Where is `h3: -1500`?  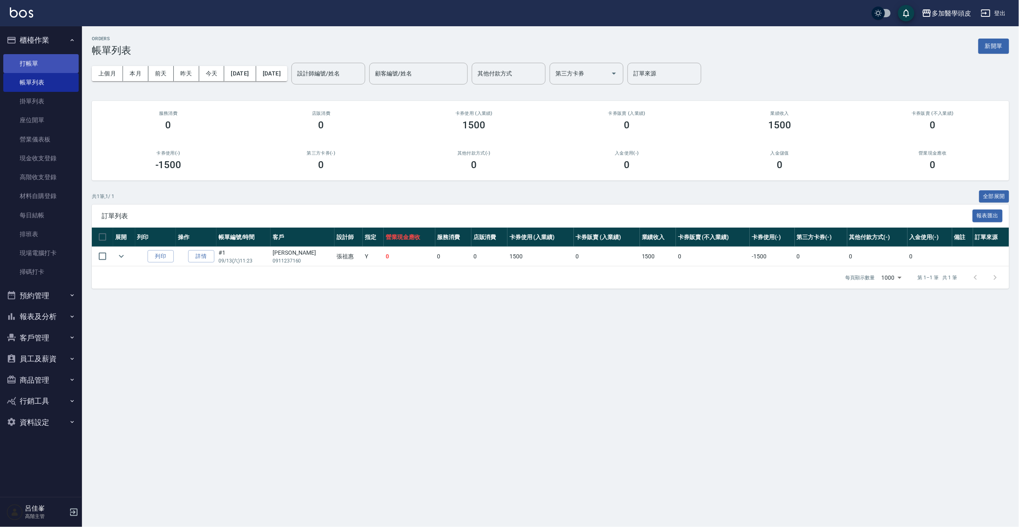
h3: -1500 is located at coordinates (169, 165).